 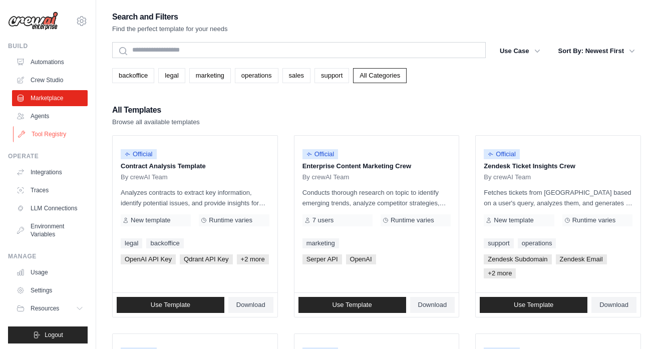 What do you see at coordinates (323, 220) in the screenshot?
I see `span: 7 users` at bounding box center [323, 220].